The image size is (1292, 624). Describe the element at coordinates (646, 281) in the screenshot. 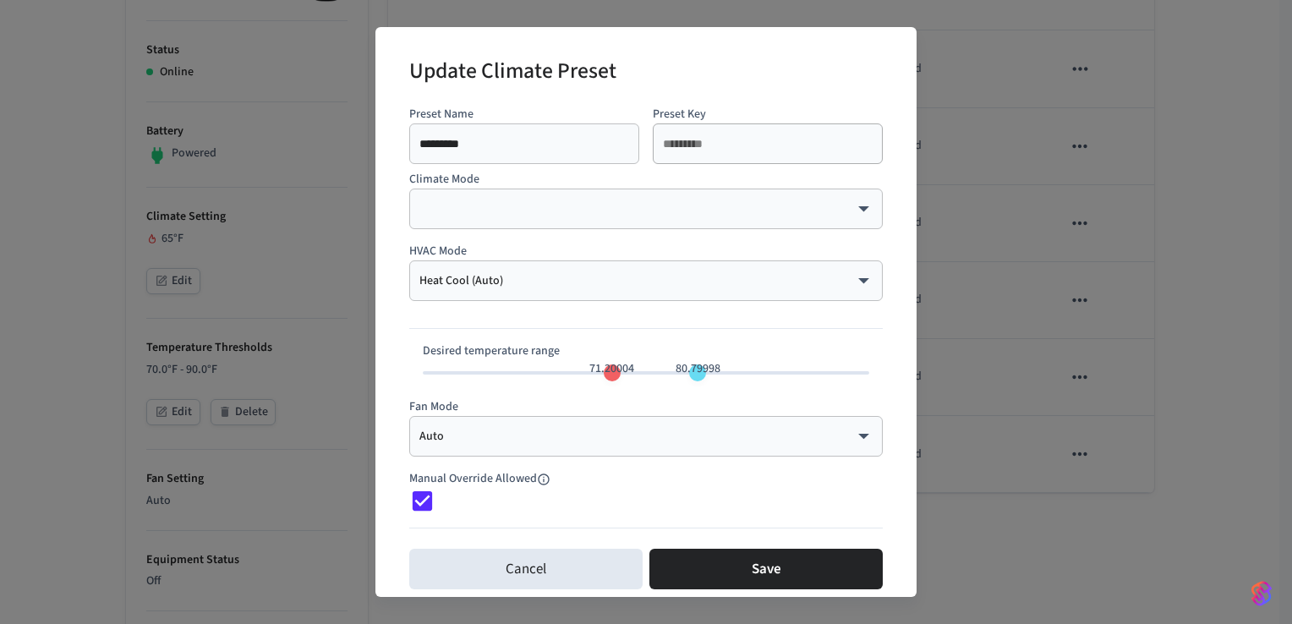

I see `div: Heat Cool (Auto)` at that location.